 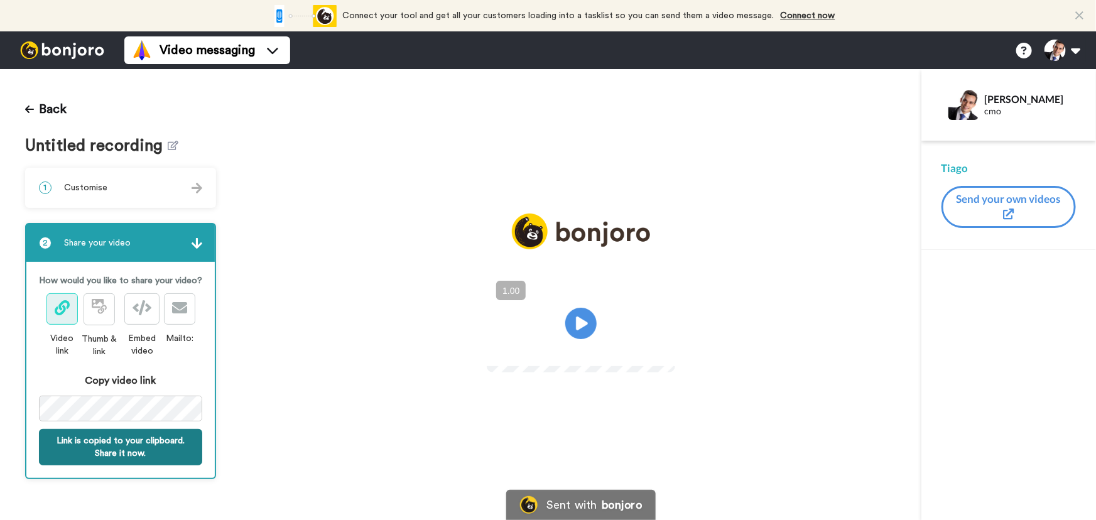 I want to click on div: Tiago, so click(x=1008, y=168).